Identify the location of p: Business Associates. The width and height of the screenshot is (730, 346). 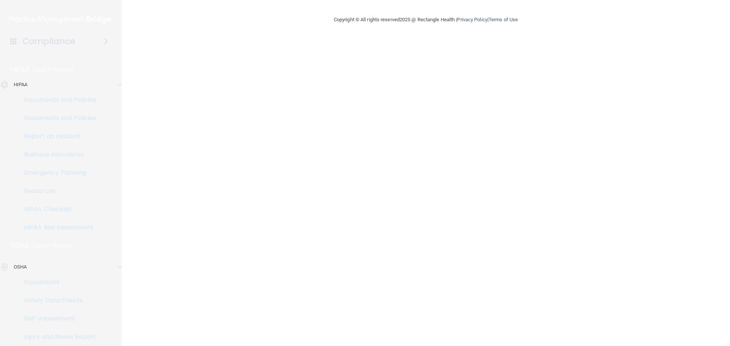
(57, 155).